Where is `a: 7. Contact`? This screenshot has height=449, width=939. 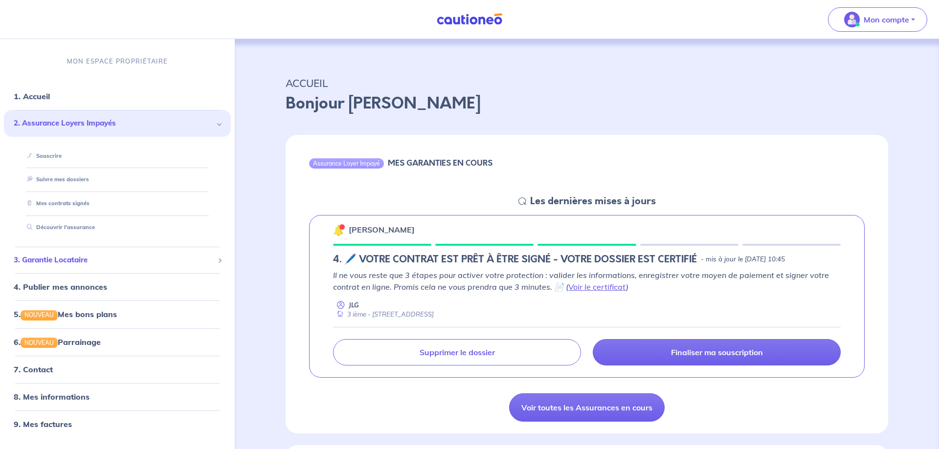
a: 7. Contact is located at coordinates (33, 370).